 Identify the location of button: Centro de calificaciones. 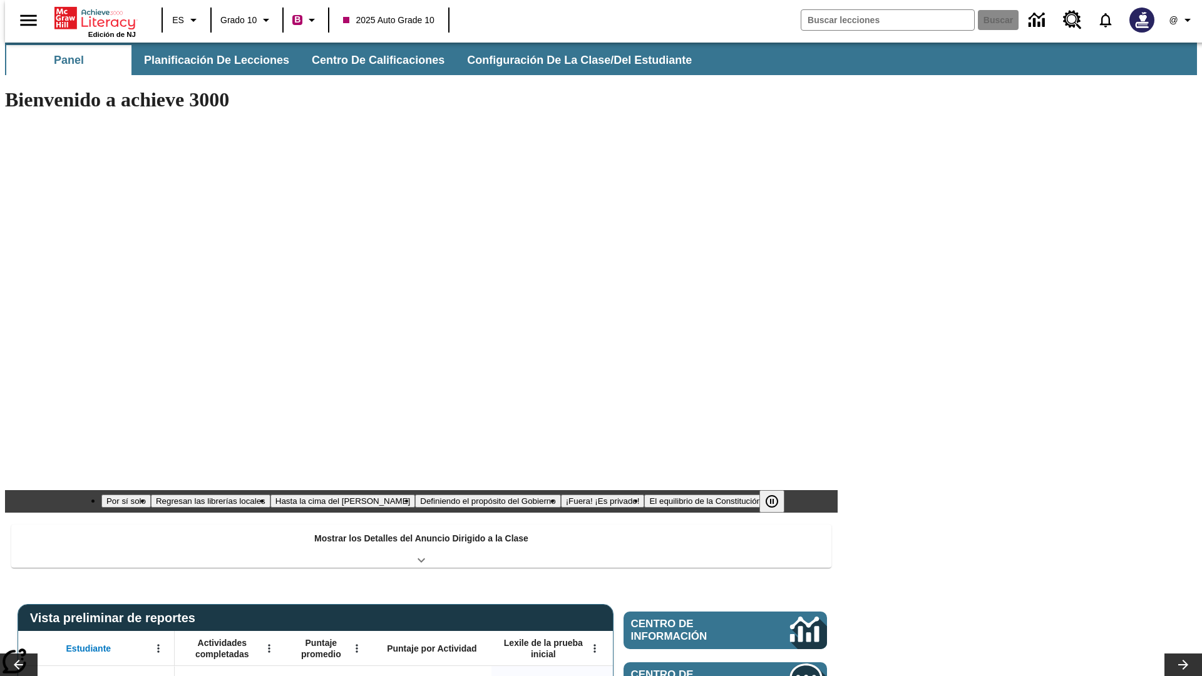
(378, 60).